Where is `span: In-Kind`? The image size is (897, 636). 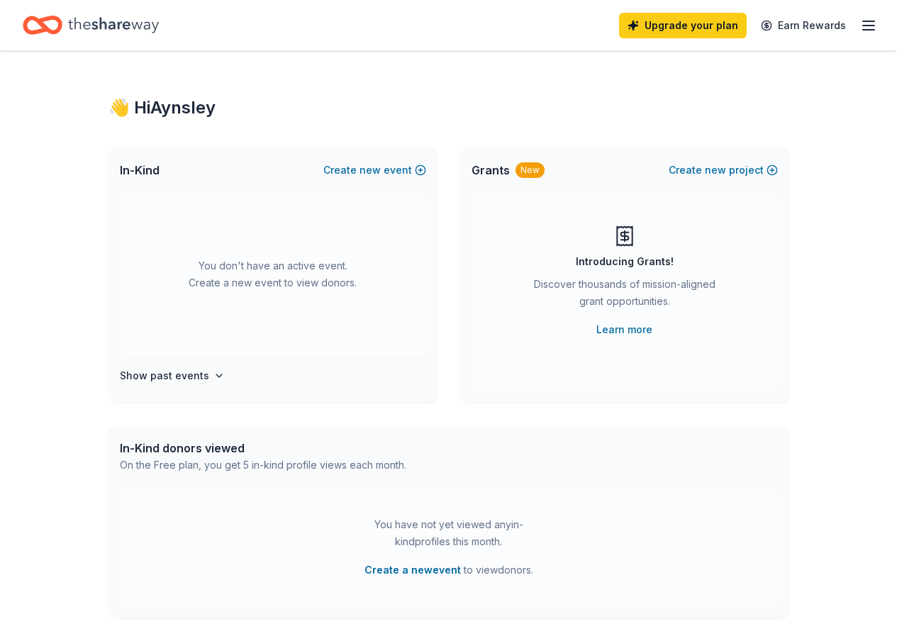 span: In-Kind is located at coordinates (140, 170).